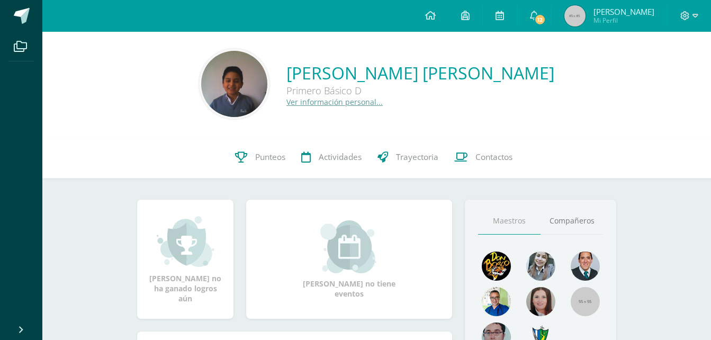  I want to click on img: event_small.png, so click(349, 247).